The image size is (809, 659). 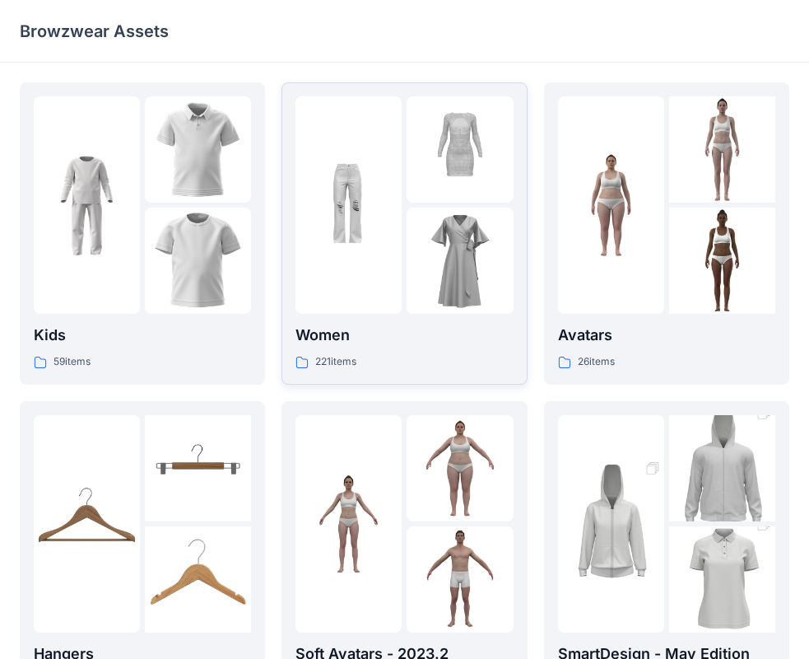 What do you see at coordinates (596, 361) in the screenshot?
I see `p: 26 items` at bounding box center [596, 361].